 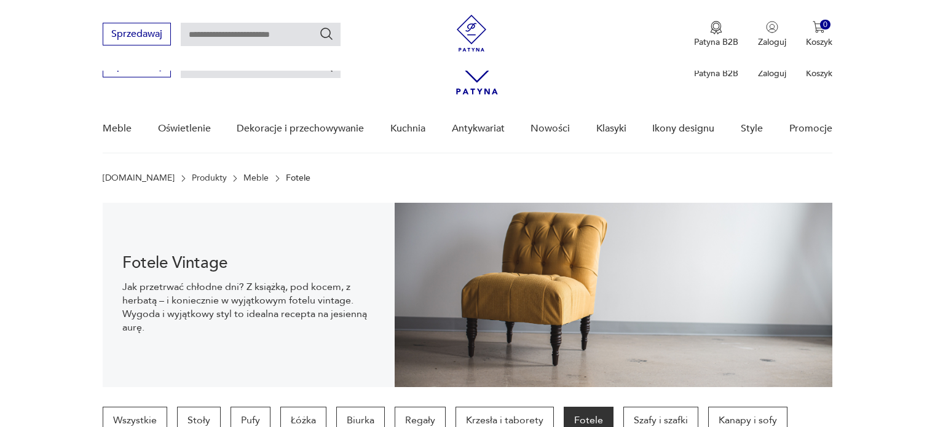 I want to click on img: 9275102764de9360b0b1aa4293741aa9.jpg, so click(x=613, y=295).